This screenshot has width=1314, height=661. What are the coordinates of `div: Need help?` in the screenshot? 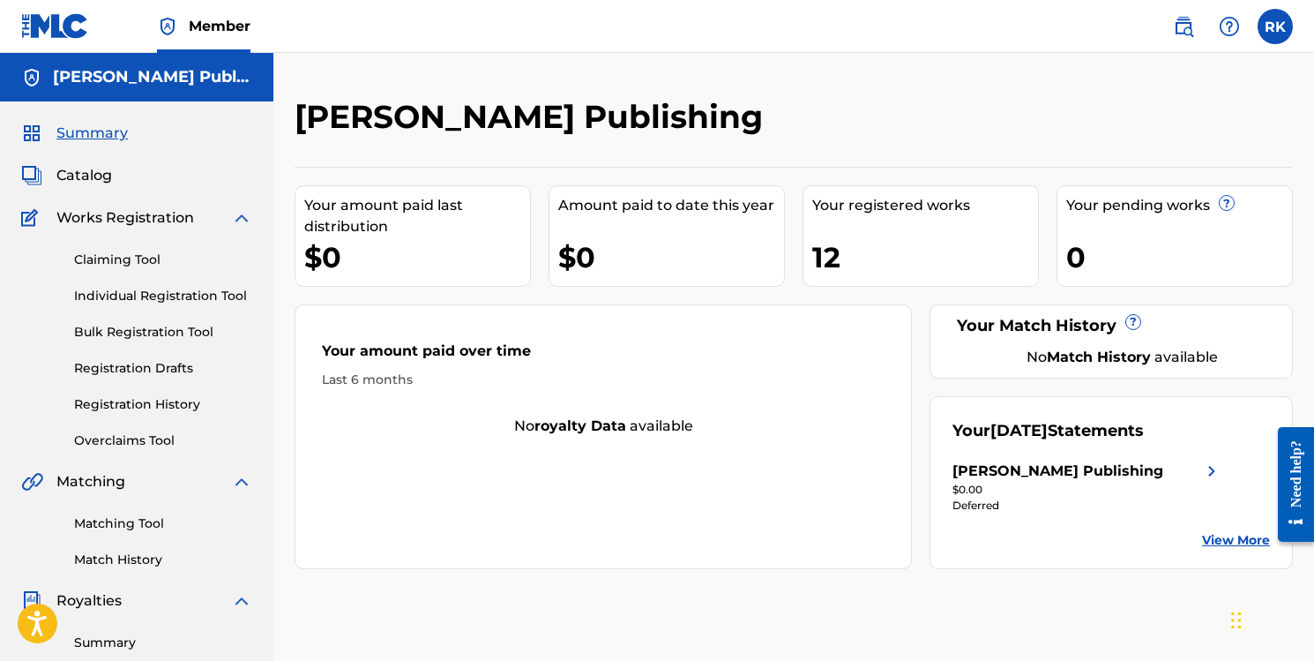 It's located at (31, 62).